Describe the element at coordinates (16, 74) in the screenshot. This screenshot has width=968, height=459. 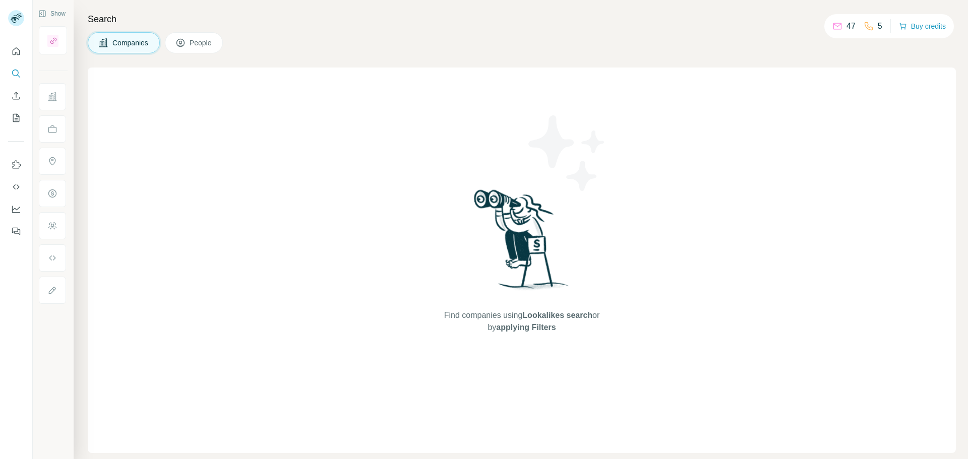
I see `button: Search` at that location.